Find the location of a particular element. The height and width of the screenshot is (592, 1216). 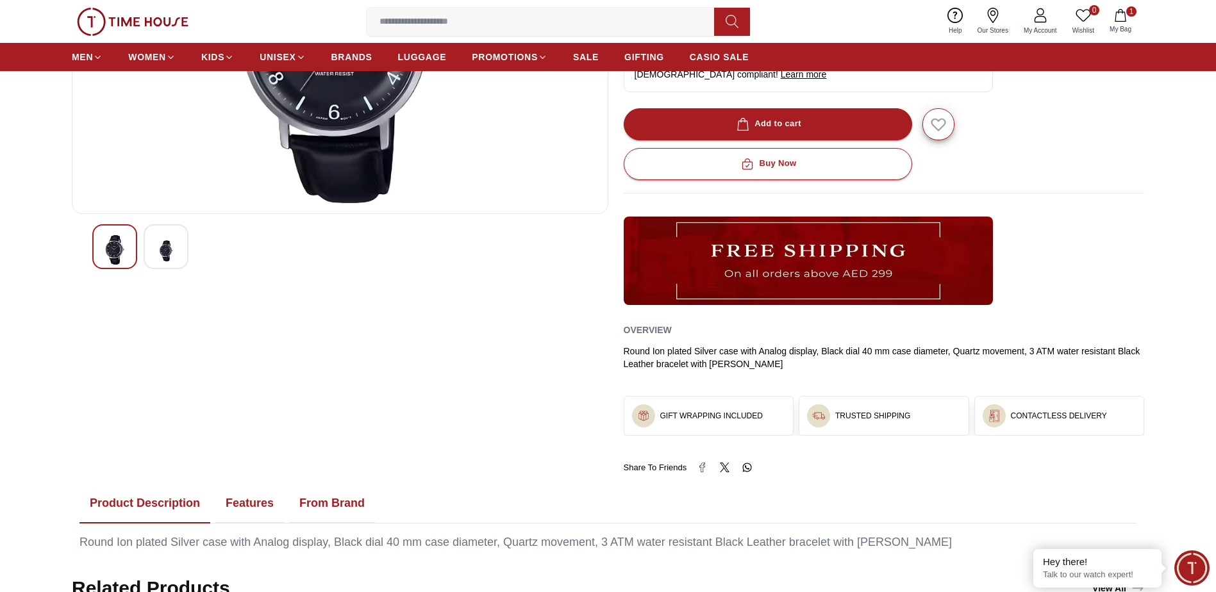

span: KIDS is located at coordinates (213, 57).